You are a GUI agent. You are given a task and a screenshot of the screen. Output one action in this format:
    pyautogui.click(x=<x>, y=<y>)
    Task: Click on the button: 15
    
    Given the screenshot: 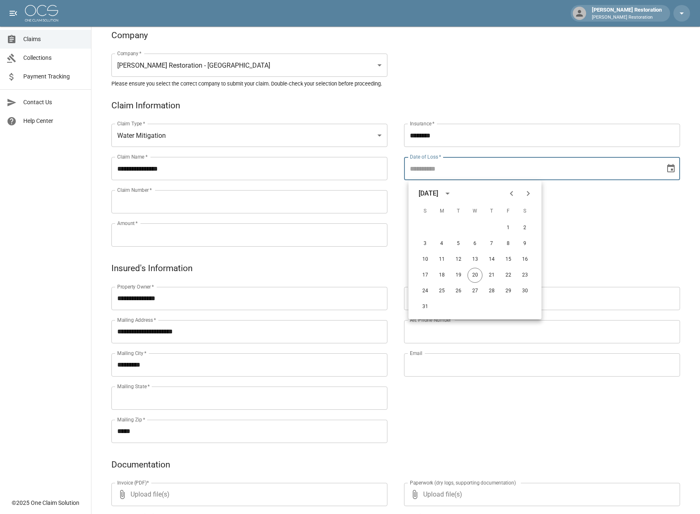 What is the action you would take?
    pyautogui.click(x=508, y=260)
    